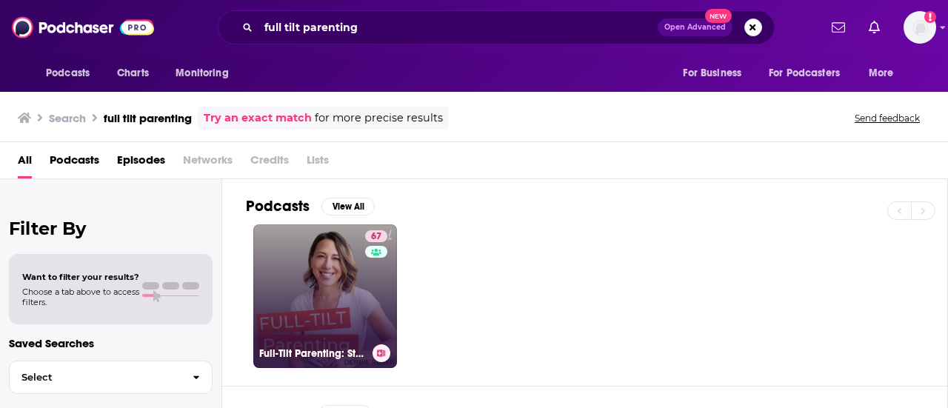 This screenshot has height=408, width=948. I want to click on a: PodcastsView All, so click(310, 206).